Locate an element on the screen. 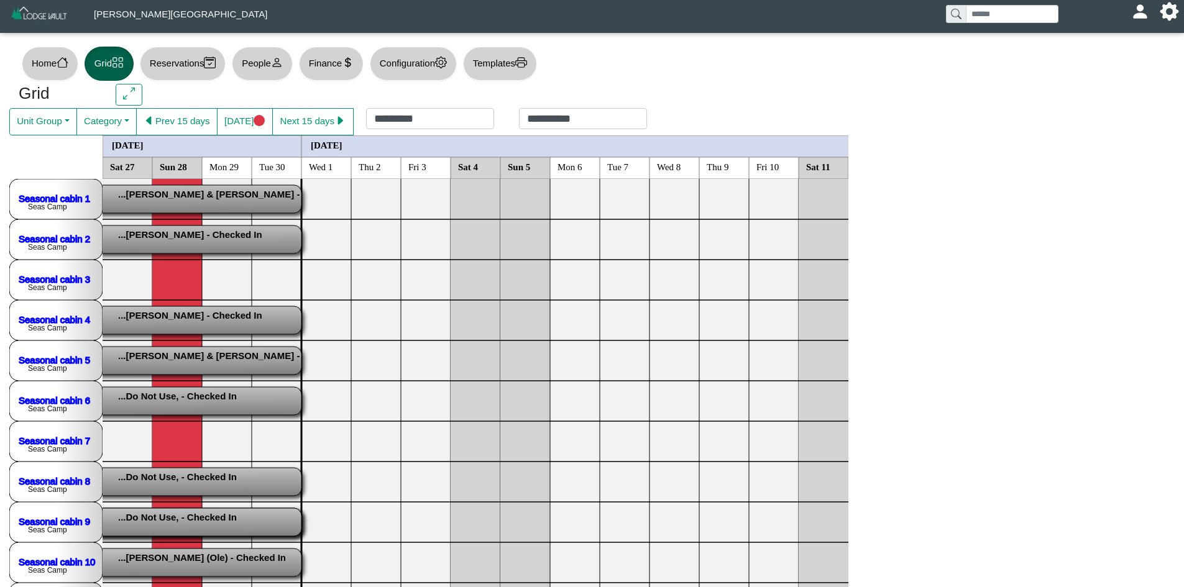  text: Sat 27 is located at coordinates (122, 167).